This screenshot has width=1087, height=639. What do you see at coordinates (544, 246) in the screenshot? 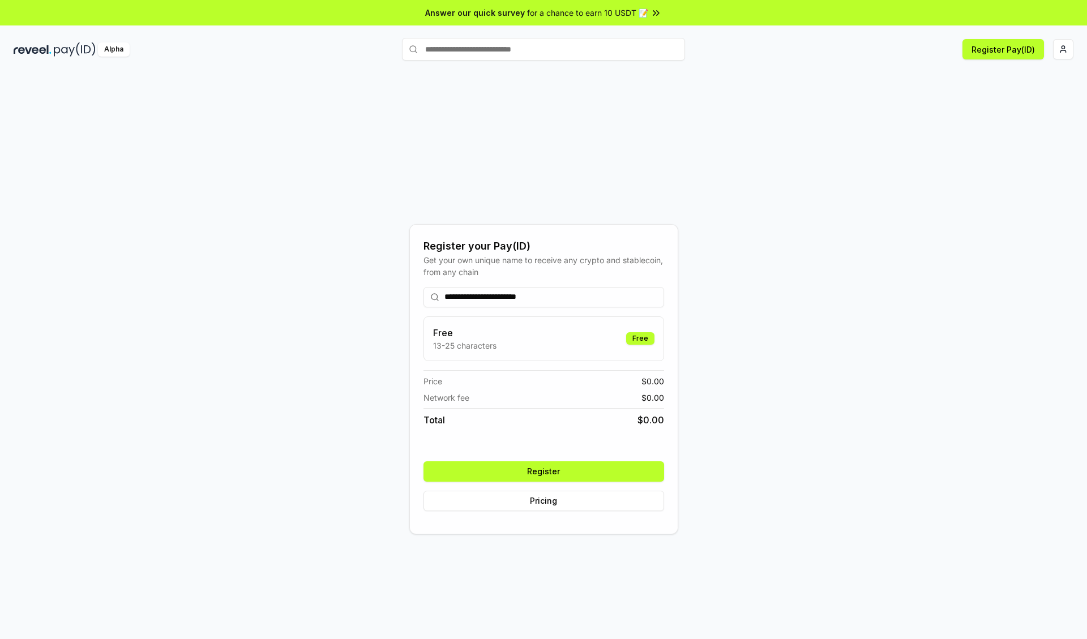
I see `div: Register your Pay(ID)` at bounding box center [544, 246].